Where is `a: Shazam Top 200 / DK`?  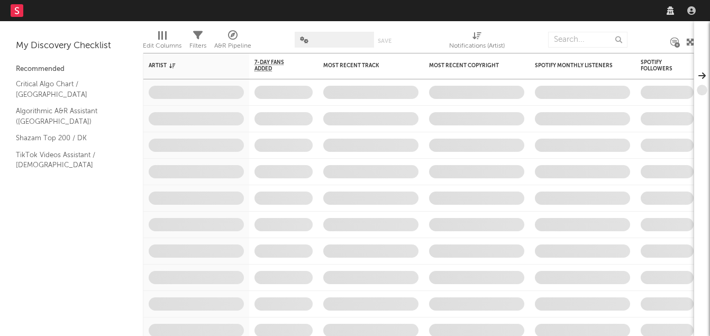
a: Shazam Top 200 / DK is located at coordinates (66, 138).